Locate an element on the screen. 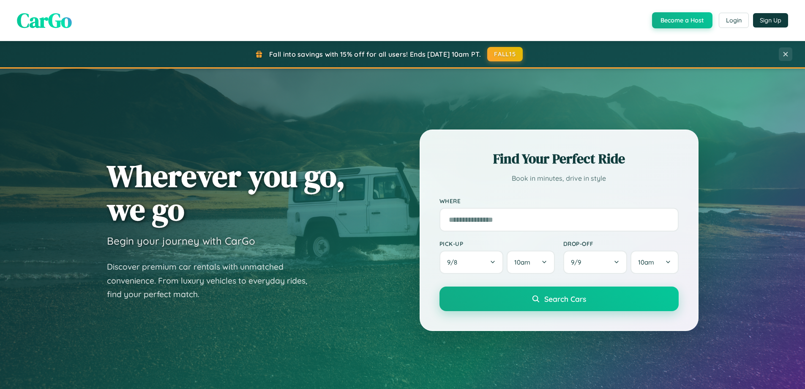 The width and height of the screenshot is (805, 389). p: Book in minutes, drive in style is located at coordinates (559, 178).